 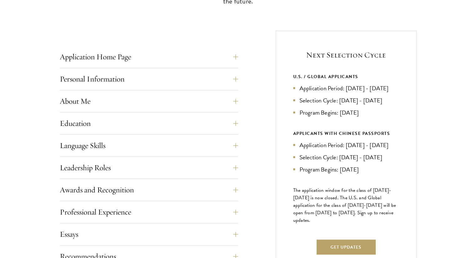 I want to click on button: Get Updates, so click(x=346, y=247).